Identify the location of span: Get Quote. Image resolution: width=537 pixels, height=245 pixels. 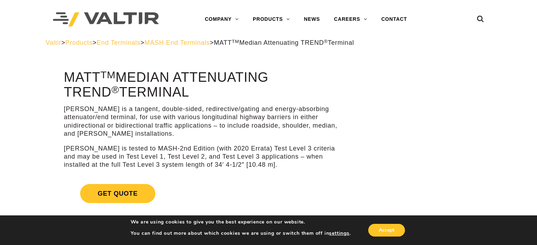
(118, 194).